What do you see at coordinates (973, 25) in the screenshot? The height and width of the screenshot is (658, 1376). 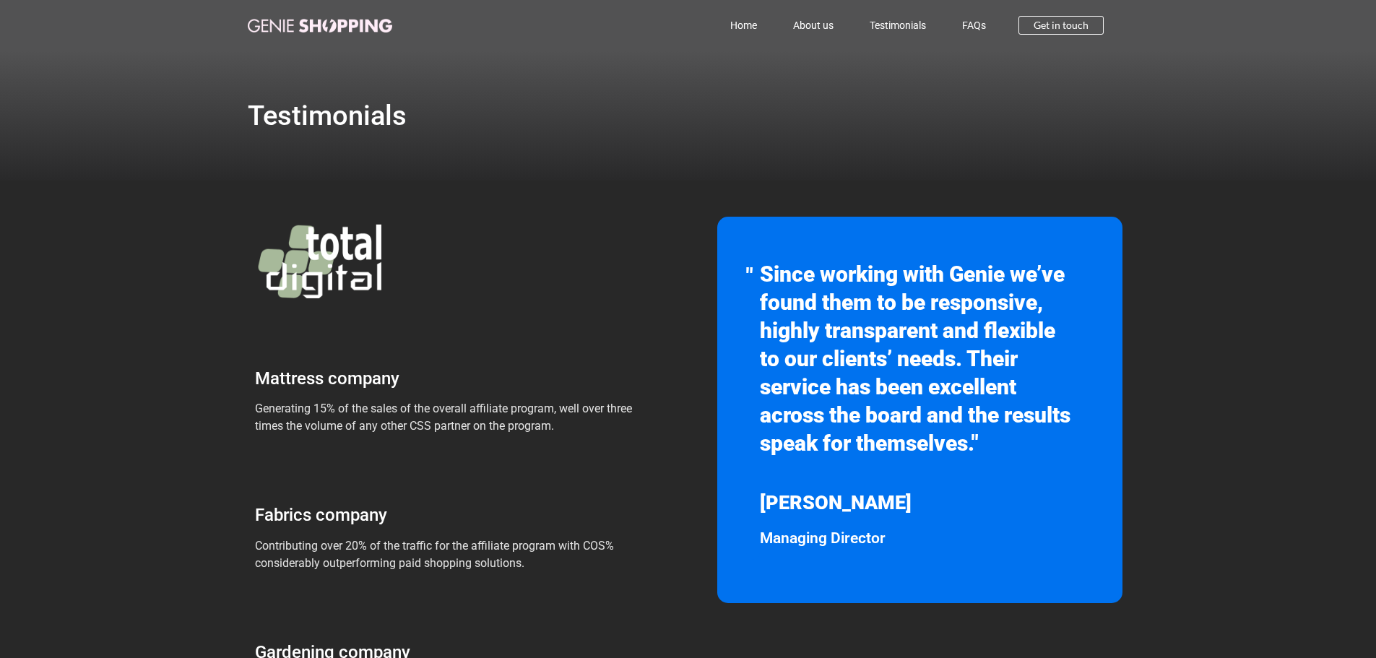 I see `a: FAQs` at bounding box center [973, 25].